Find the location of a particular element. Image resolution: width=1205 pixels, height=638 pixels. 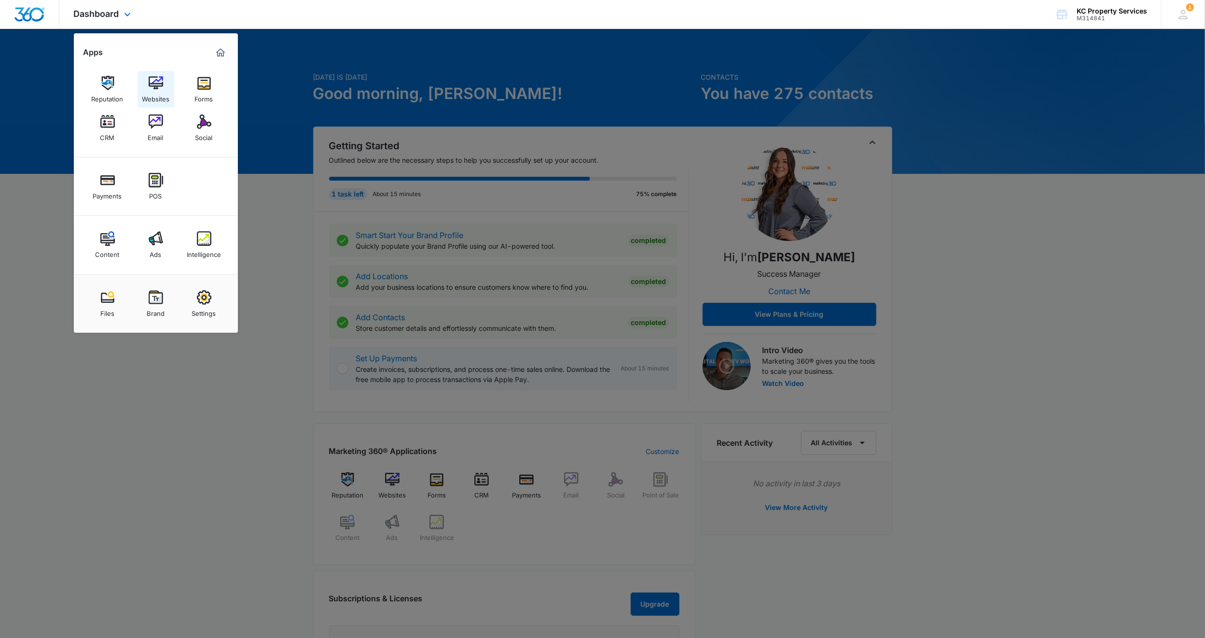

div: Payments is located at coordinates (108, 194).